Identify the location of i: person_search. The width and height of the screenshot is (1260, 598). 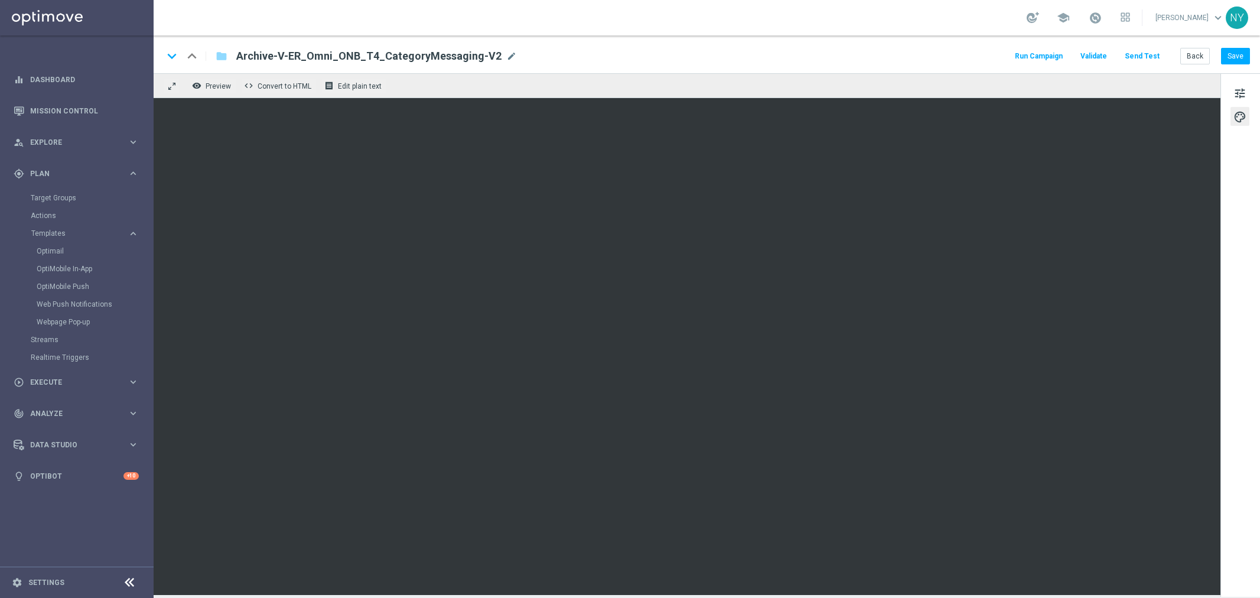
(19, 142).